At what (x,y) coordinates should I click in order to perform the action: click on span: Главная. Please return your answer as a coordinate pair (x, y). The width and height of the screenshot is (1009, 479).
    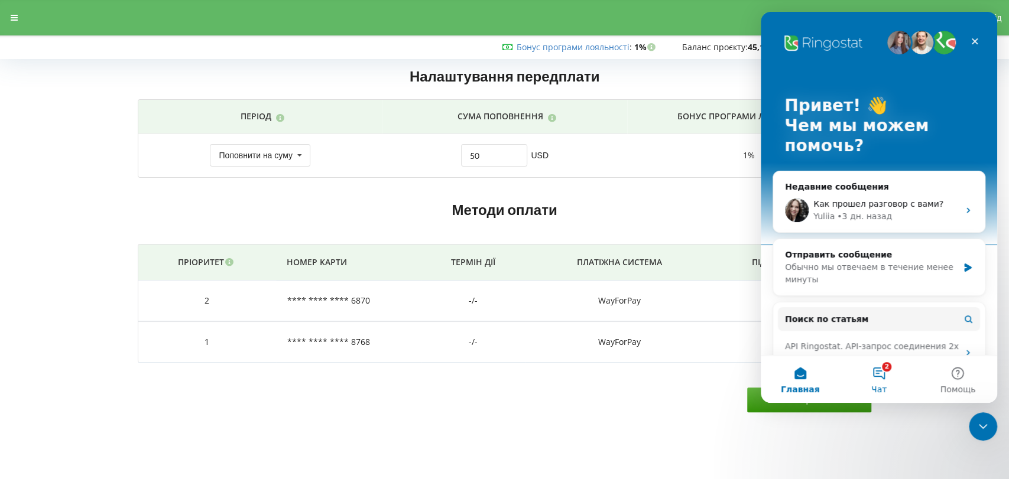
    Looking at the image, I should click on (40, 378).